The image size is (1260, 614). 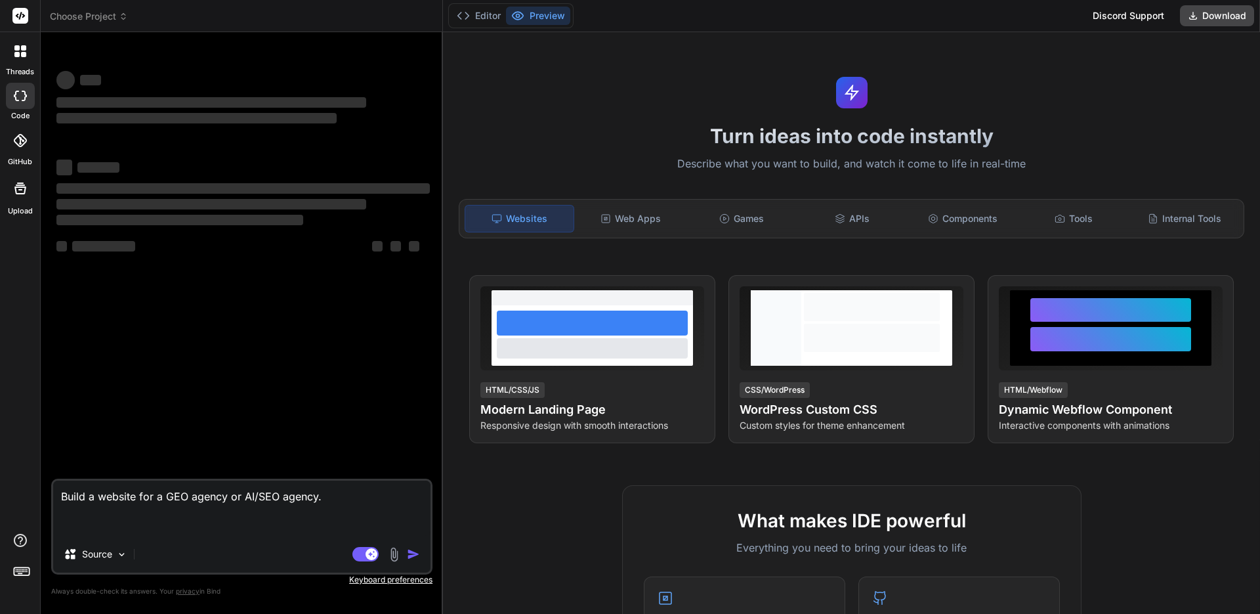 I want to click on h4: WordPress Custom CSS, so click(x=851, y=409).